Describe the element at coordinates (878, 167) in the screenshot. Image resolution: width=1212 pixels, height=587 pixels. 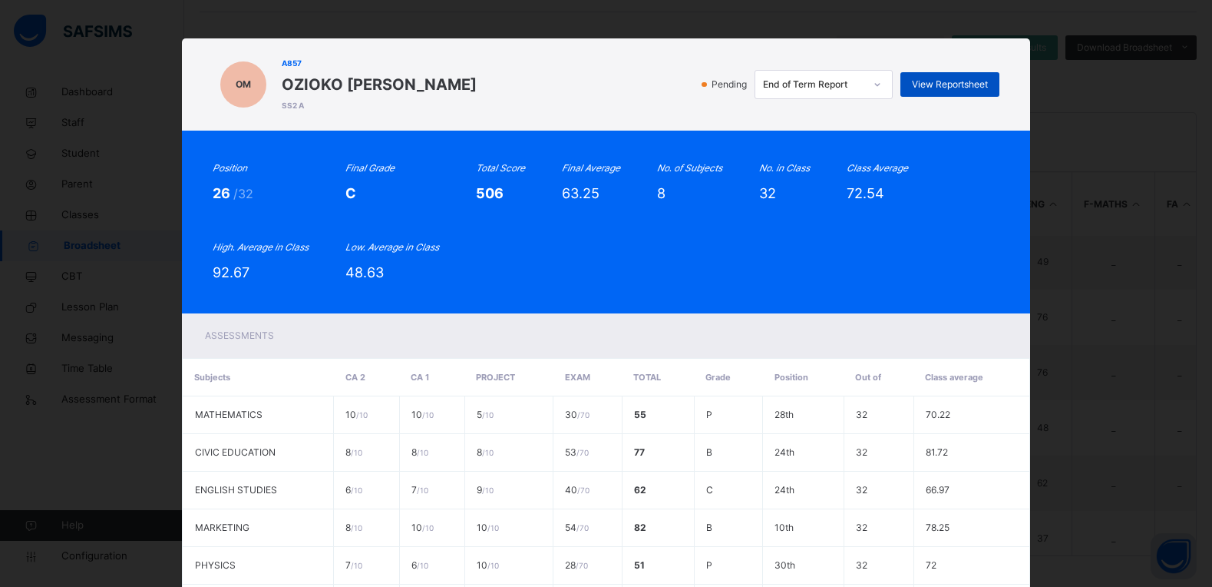
I see `i: Class Average` at that location.